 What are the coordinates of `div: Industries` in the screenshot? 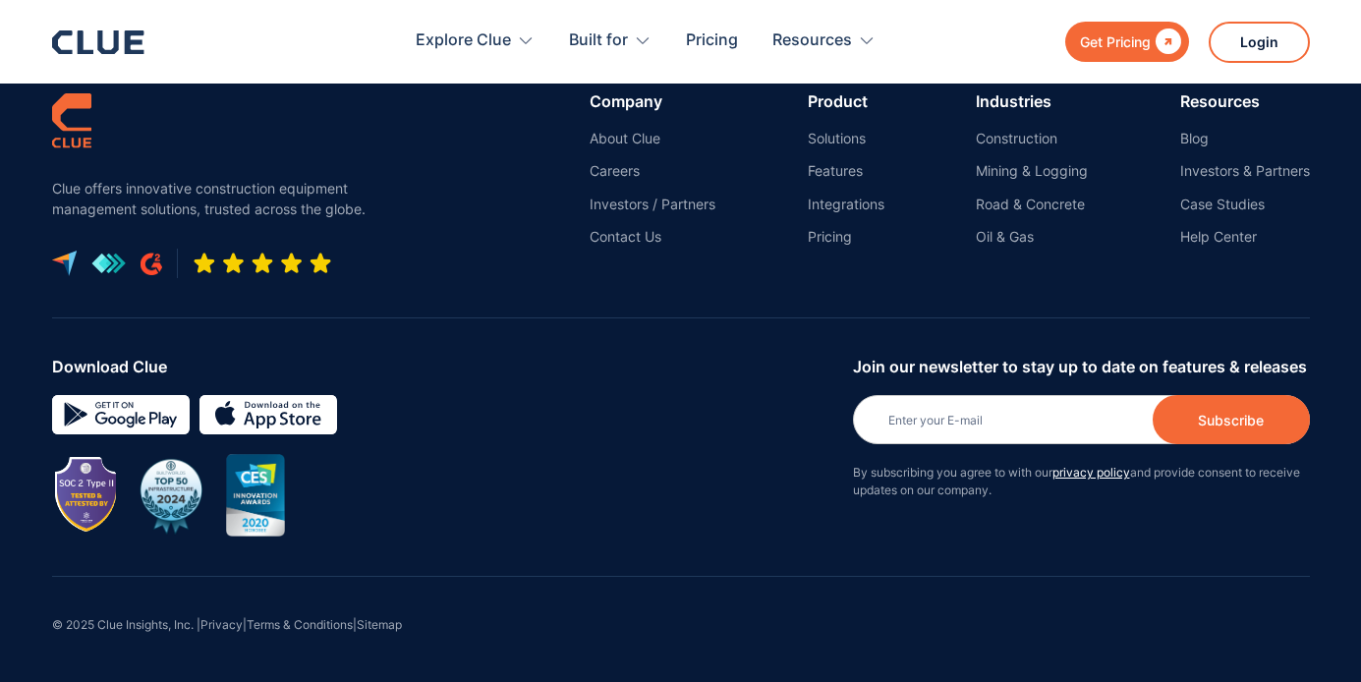 It's located at (1032, 101).